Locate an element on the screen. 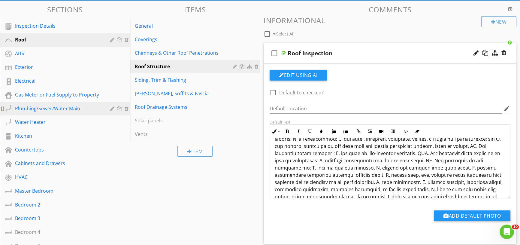 The height and width of the screenshot is (245, 520). span: 10 is located at coordinates (515, 227).